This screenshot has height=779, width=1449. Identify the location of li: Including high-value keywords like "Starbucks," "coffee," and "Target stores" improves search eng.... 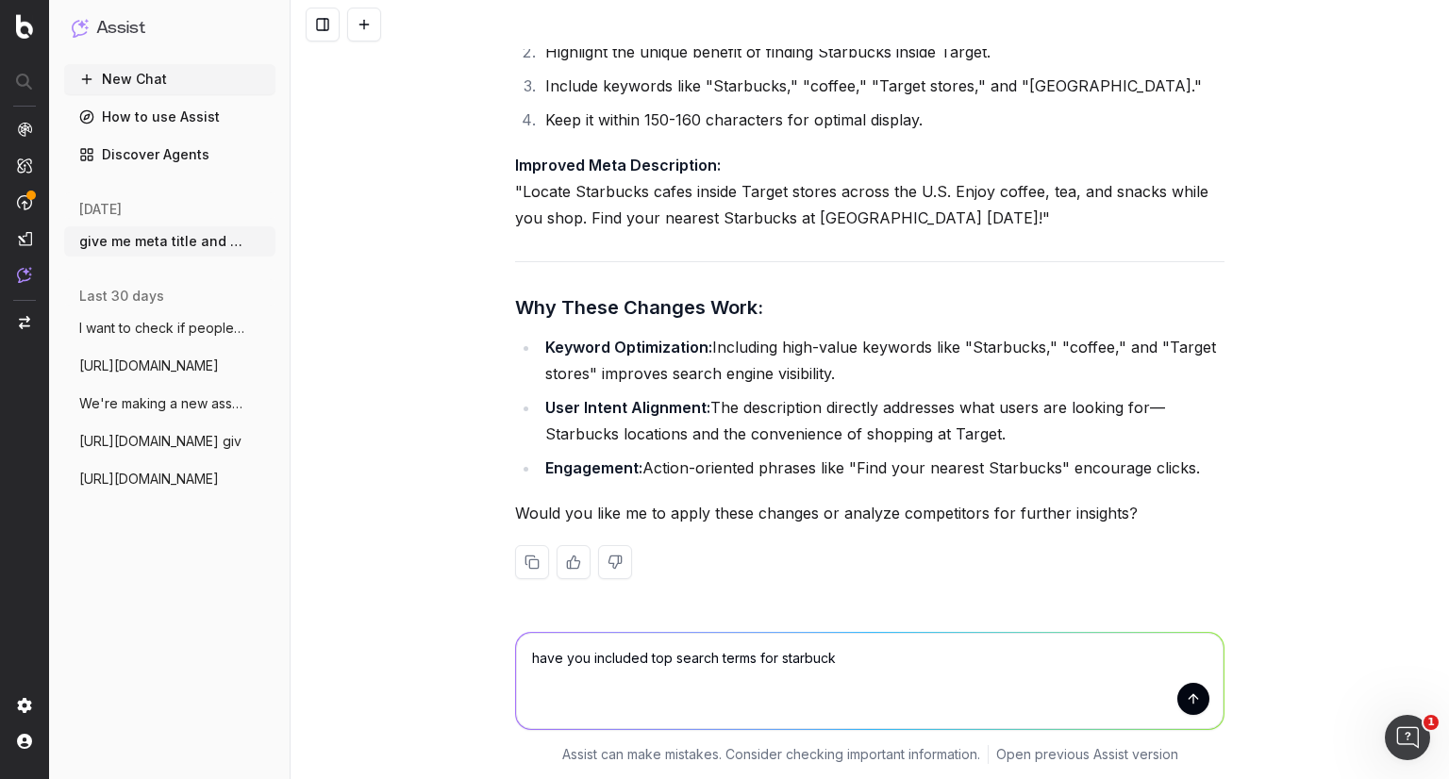
(882, 360).